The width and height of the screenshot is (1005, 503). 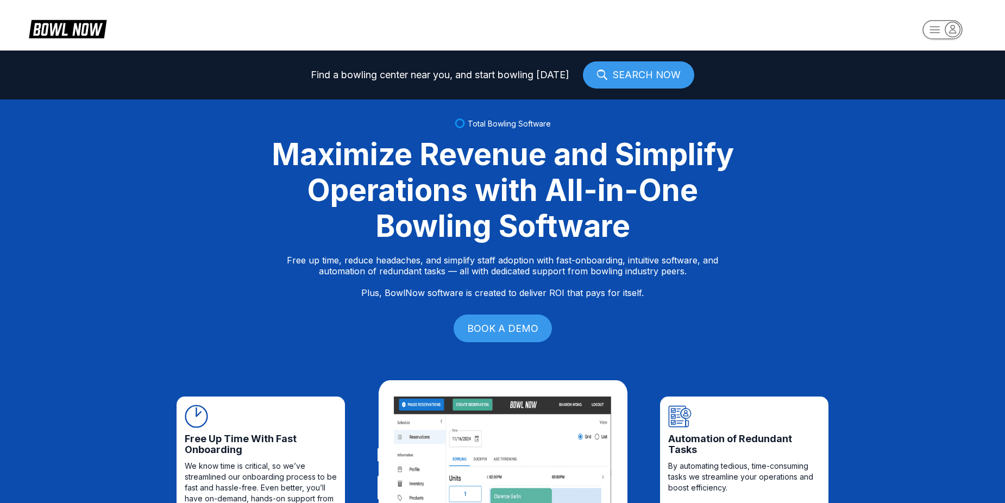 What do you see at coordinates (745, 477) in the screenshot?
I see `span: By automating tedious, time-consuming tasks we streamline your operations and boost efficiency.` at bounding box center [745, 477].